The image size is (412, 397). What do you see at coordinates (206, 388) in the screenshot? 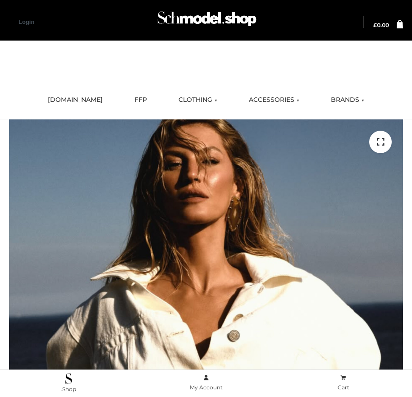
I see `span: My Account` at bounding box center [206, 388].